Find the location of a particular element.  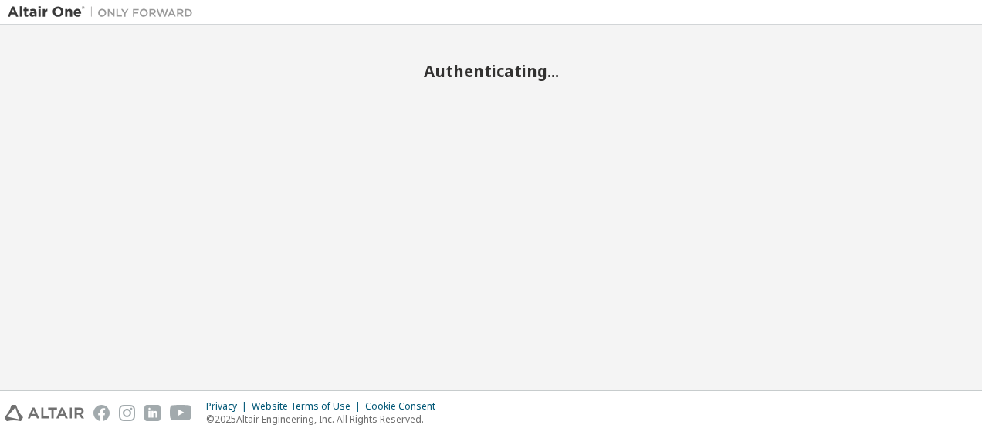

h2: Authenticating... is located at coordinates (491, 71).